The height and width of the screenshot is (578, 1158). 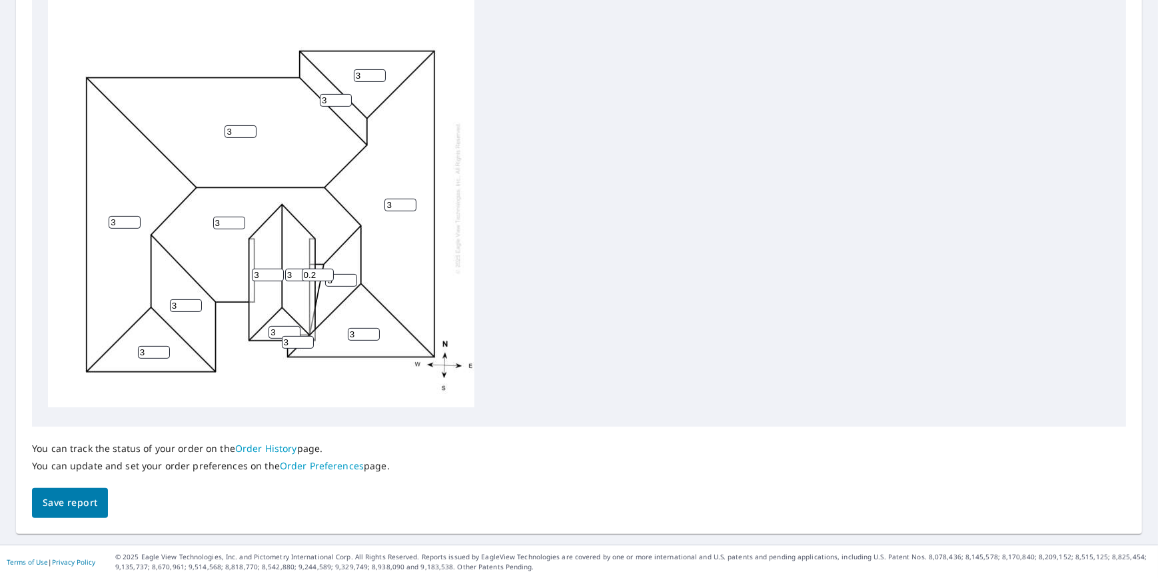 I want to click on p: © 2025 Eagle View Technologies, Inc. and Pictometry International Corp. All Rights Reserved. Repo..., so click(x=633, y=562).